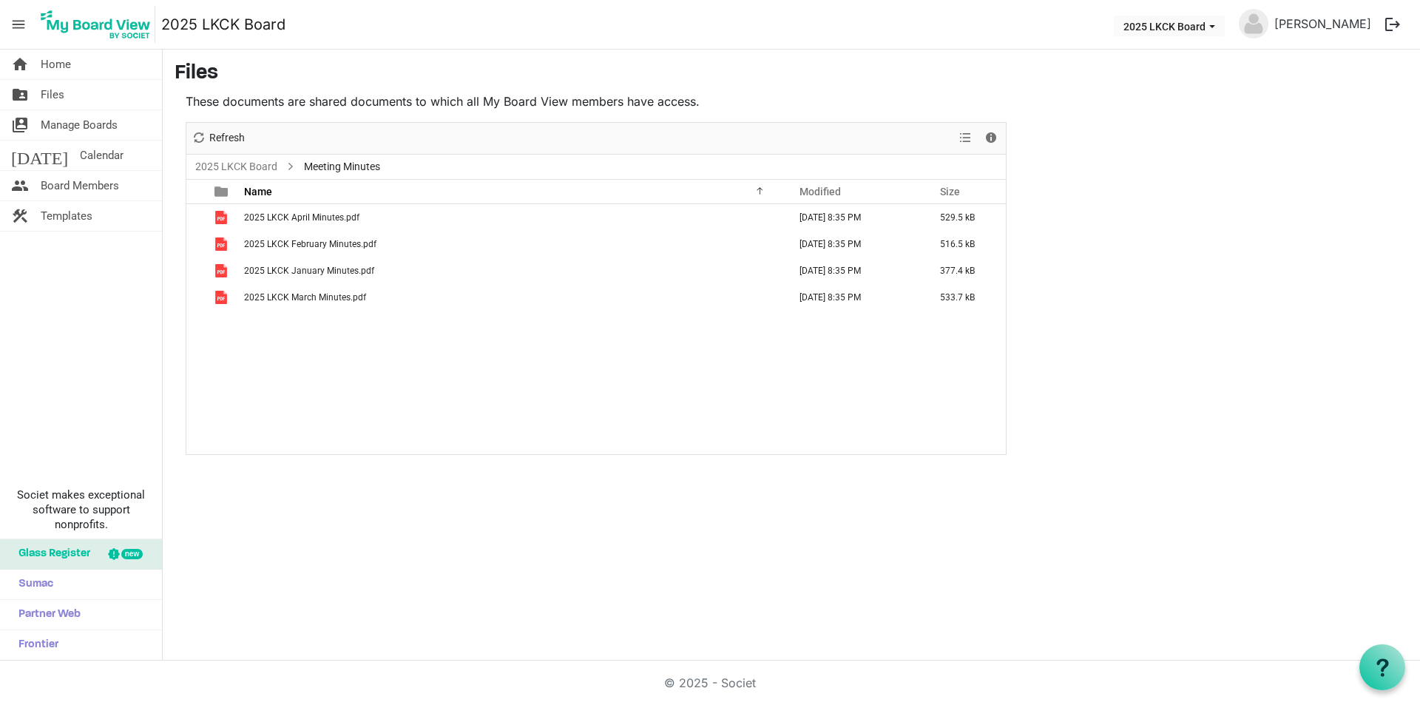 The width and height of the screenshot is (1420, 705). Describe the element at coordinates (35, 645) in the screenshot. I see `span: Frontier` at that location.